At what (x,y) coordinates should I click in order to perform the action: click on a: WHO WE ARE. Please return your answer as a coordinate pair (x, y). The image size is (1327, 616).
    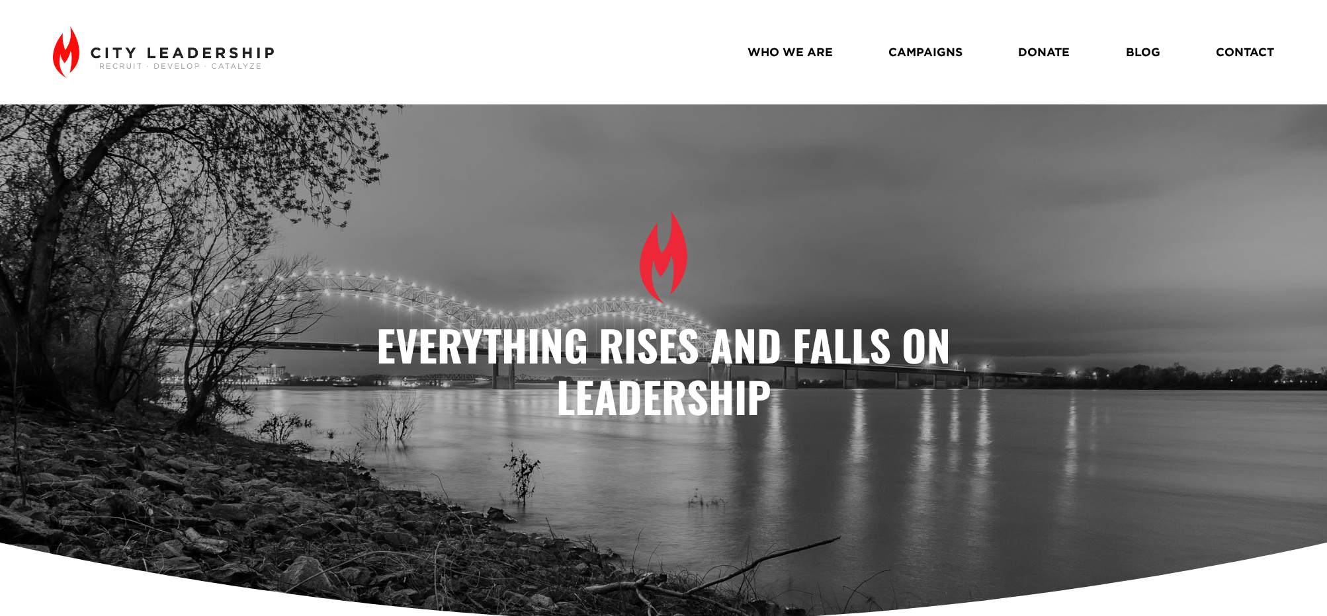
    Looking at the image, I should click on (790, 52).